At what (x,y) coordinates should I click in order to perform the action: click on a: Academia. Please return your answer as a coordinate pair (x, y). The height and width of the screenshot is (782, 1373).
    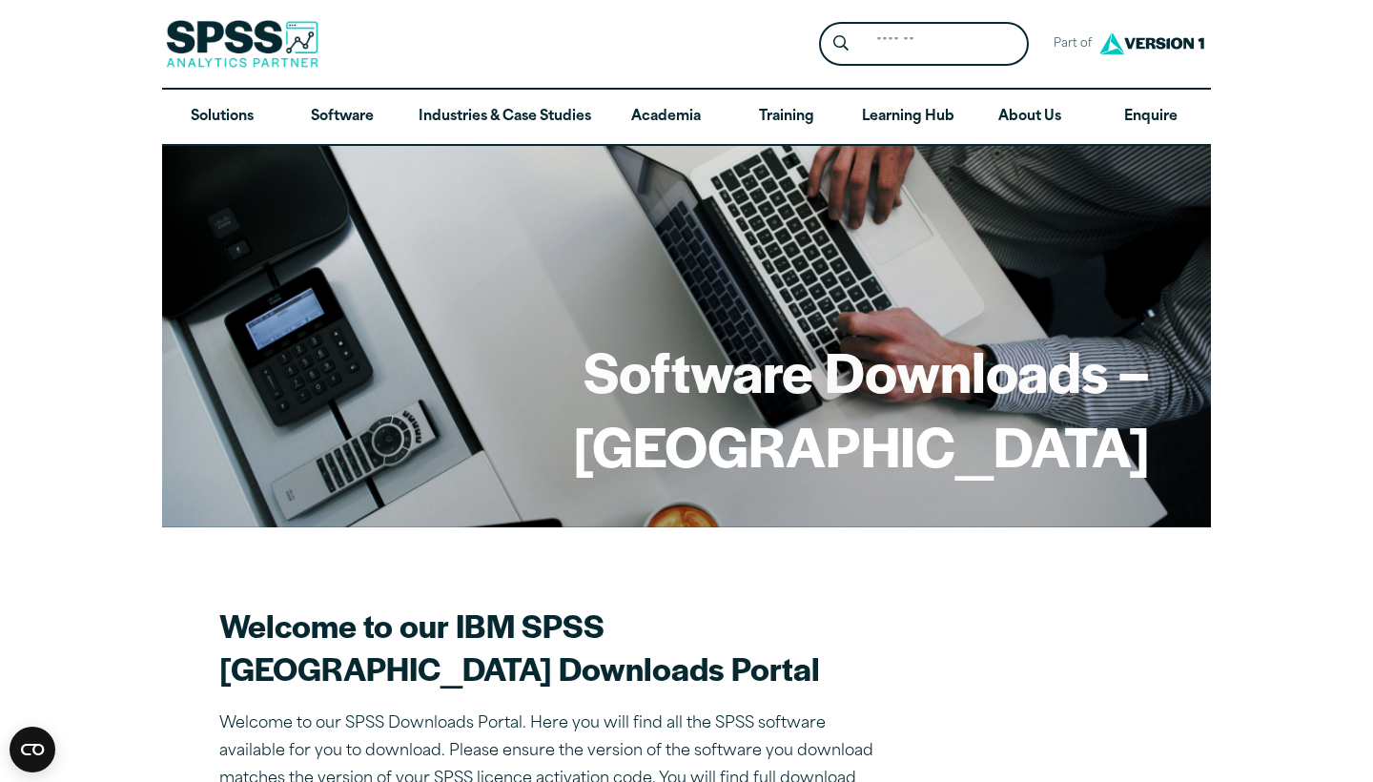
    Looking at the image, I should click on (666, 117).